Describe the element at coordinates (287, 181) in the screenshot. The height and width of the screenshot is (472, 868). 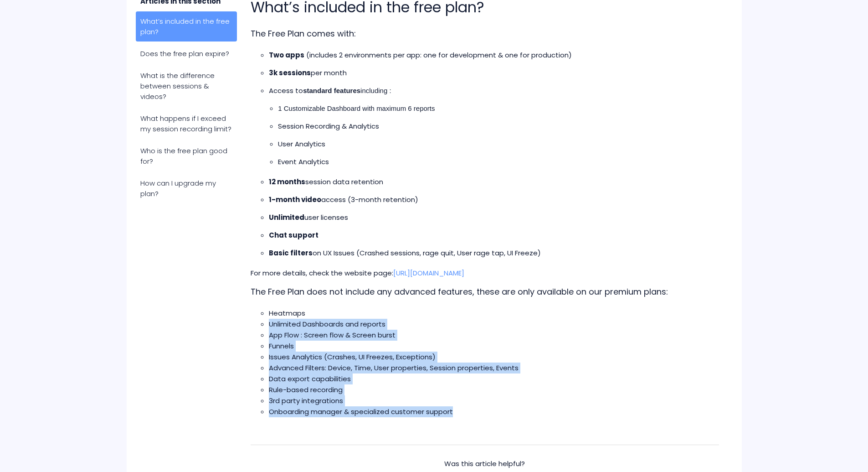
I see `strong: 12 months` at that location.